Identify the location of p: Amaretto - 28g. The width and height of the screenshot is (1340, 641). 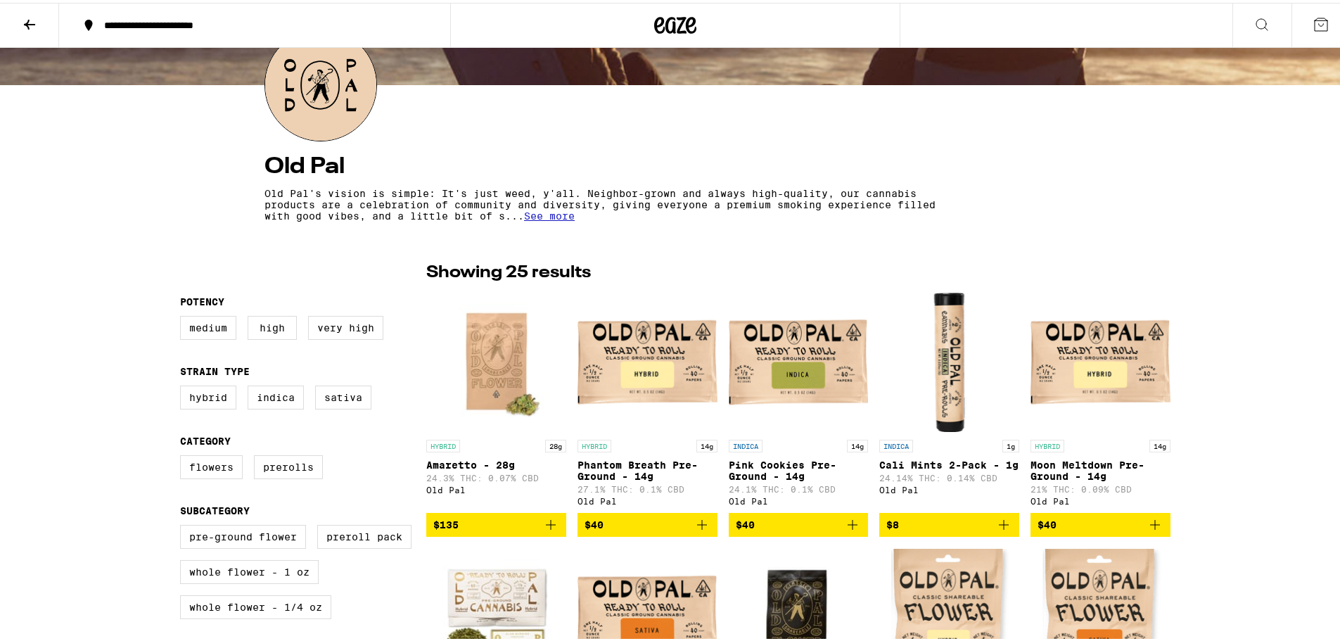
(496, 462).